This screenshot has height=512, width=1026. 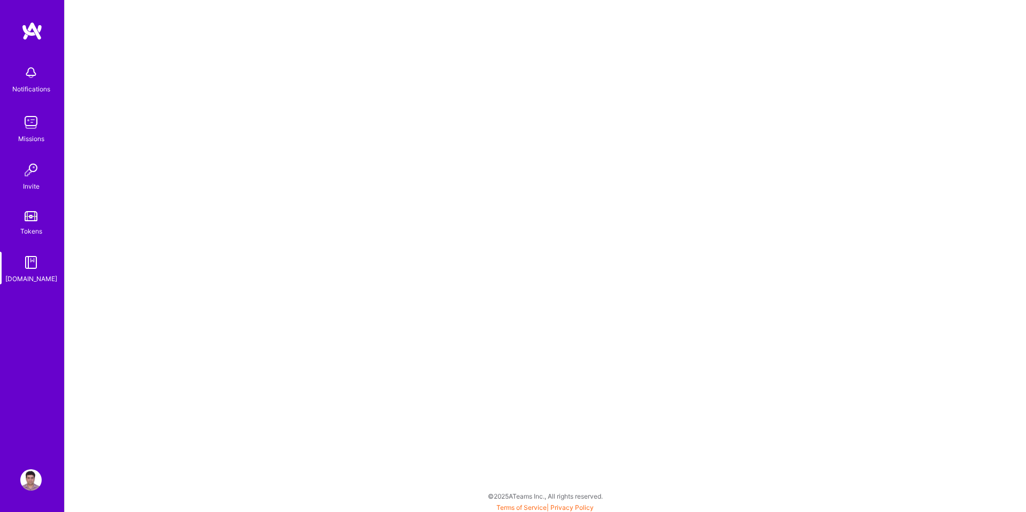 What do you see at coordinates (31, 170) in the screenshot?
I see `img: Invite` at bounding box center [31, 170].